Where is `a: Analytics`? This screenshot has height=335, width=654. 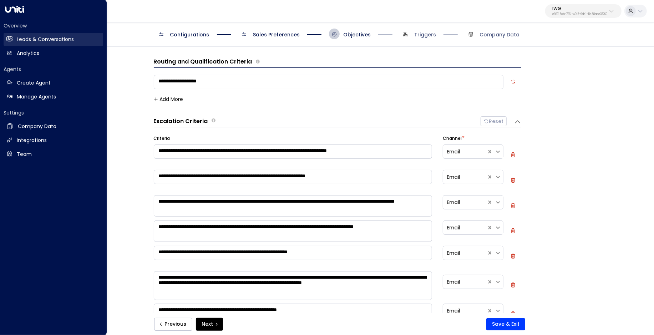 a: Analytics is located at coordinates (53, 53).